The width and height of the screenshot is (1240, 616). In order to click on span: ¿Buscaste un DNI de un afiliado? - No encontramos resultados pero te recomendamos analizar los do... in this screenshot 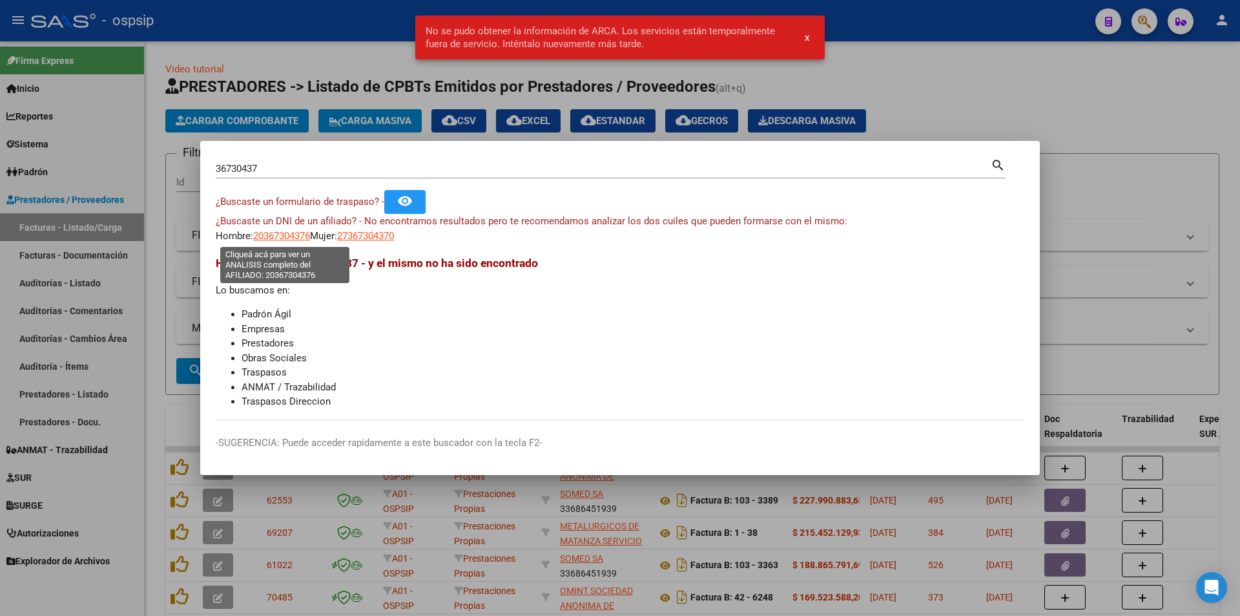, I will do `click(532, 221)`.